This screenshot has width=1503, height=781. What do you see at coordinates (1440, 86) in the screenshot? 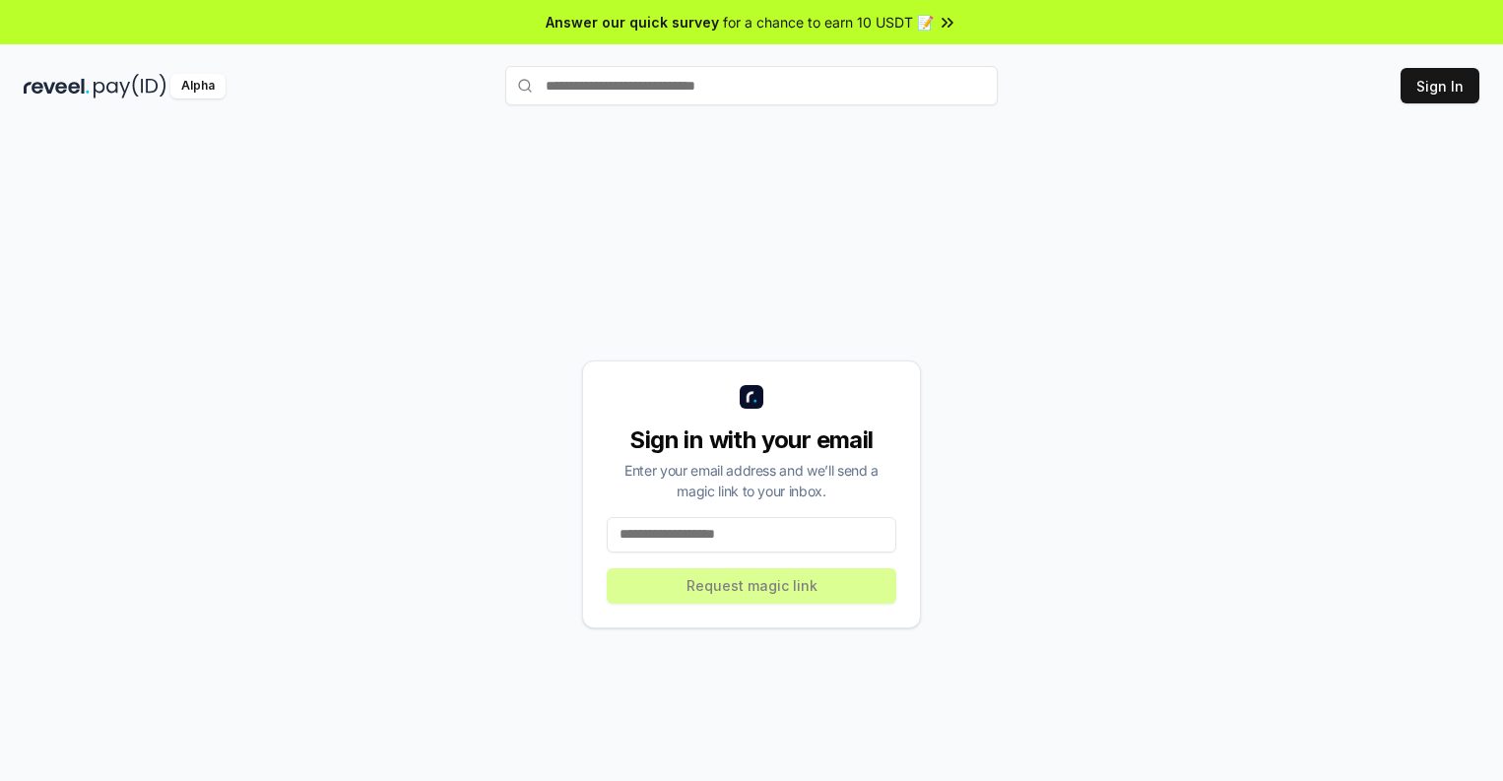
I see `button: Sign In` at bounding box center [1440, 86].